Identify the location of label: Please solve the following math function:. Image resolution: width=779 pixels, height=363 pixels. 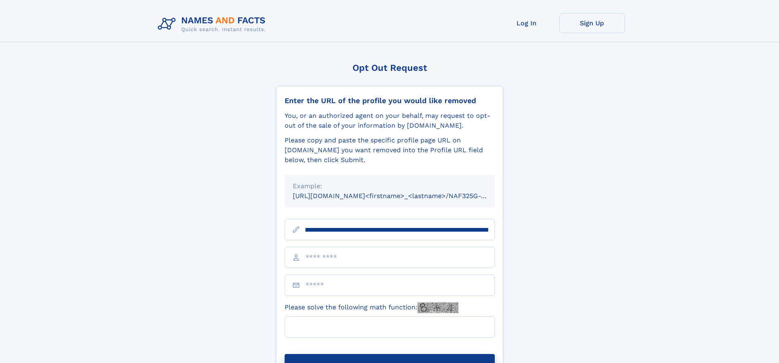
(371, 308).